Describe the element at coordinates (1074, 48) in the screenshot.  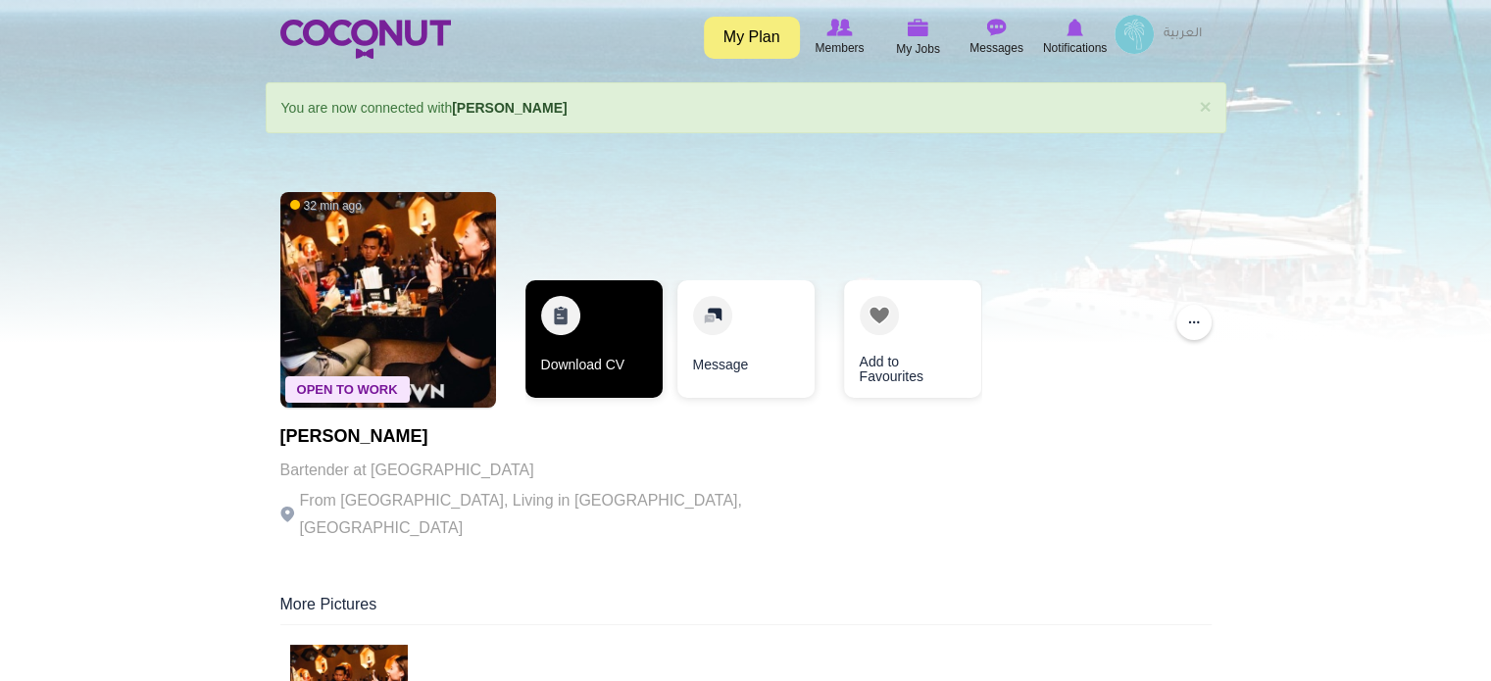
I see `span: Notifications` at that location.